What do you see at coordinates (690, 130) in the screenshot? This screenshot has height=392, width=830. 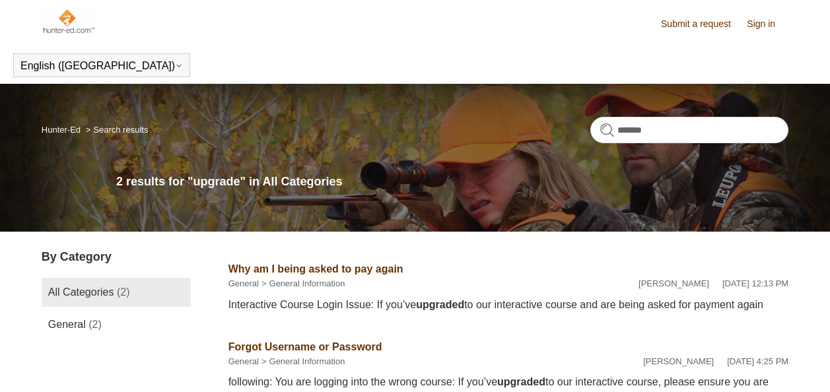 I see `input: Search` at bounding box center [690, 130].